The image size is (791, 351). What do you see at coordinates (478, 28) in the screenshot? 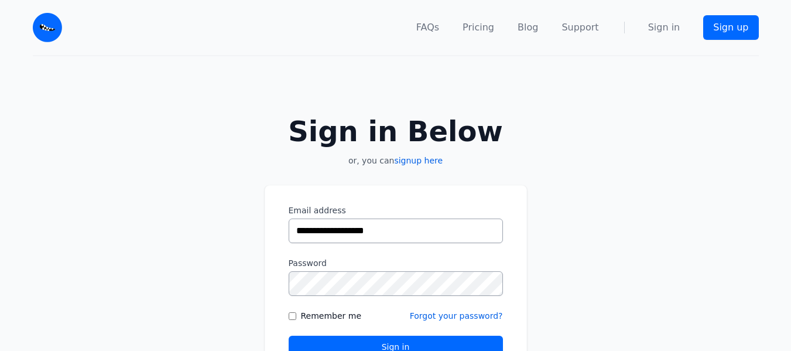
I see `a: Pricing` at bounding box center [478, 28].